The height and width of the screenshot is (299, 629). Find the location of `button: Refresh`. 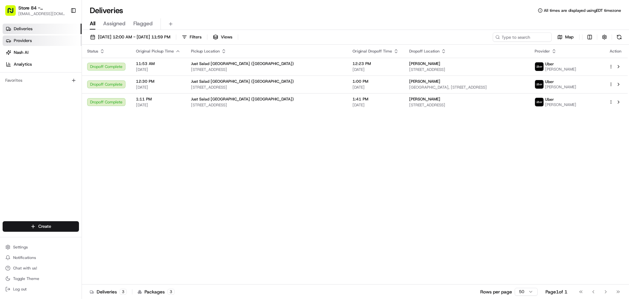

button: Refresh is located at coordinates (619, 37).